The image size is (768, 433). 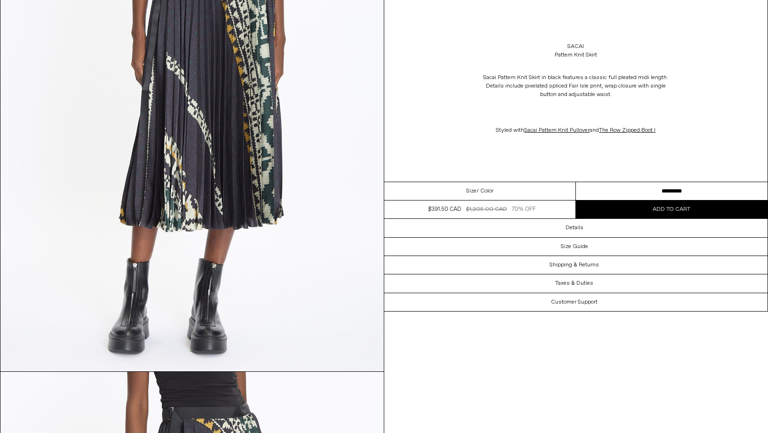 I want to click on h3: Taxes & Duties, so click(x=574, y=284).